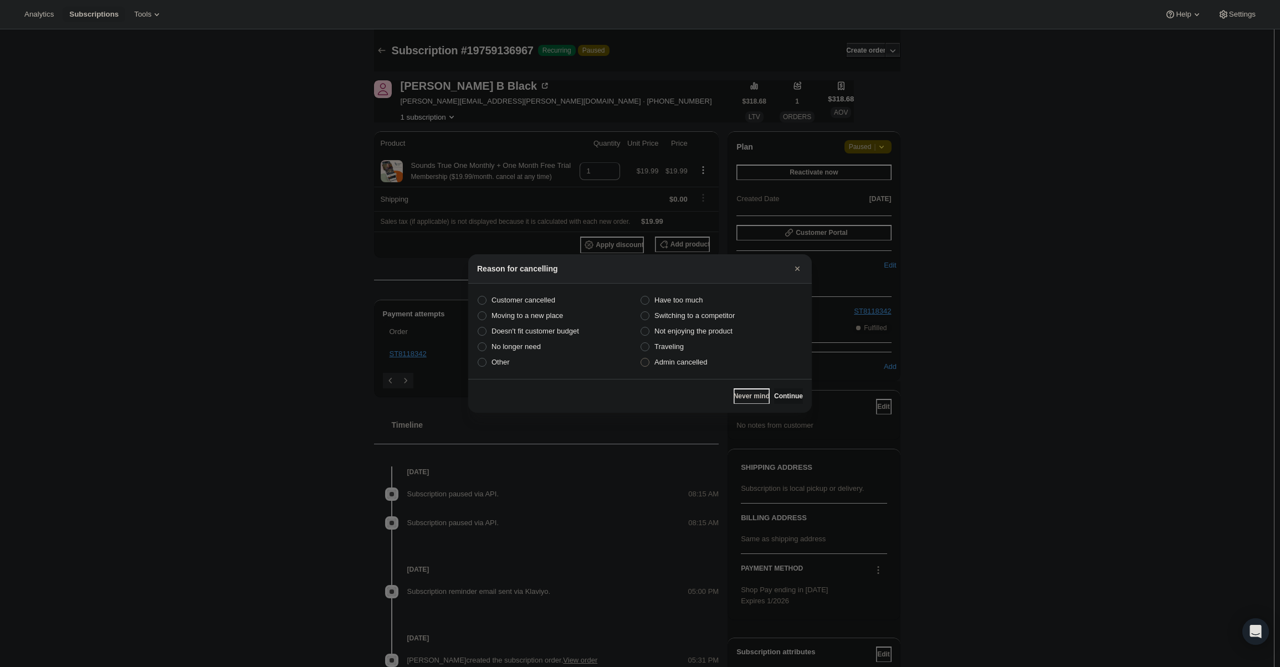 The width and height of the screenshot is (1280, 667). Describe the element at coordinates (752, 396) in the screenshot. I see `button: Never mind` at that location.